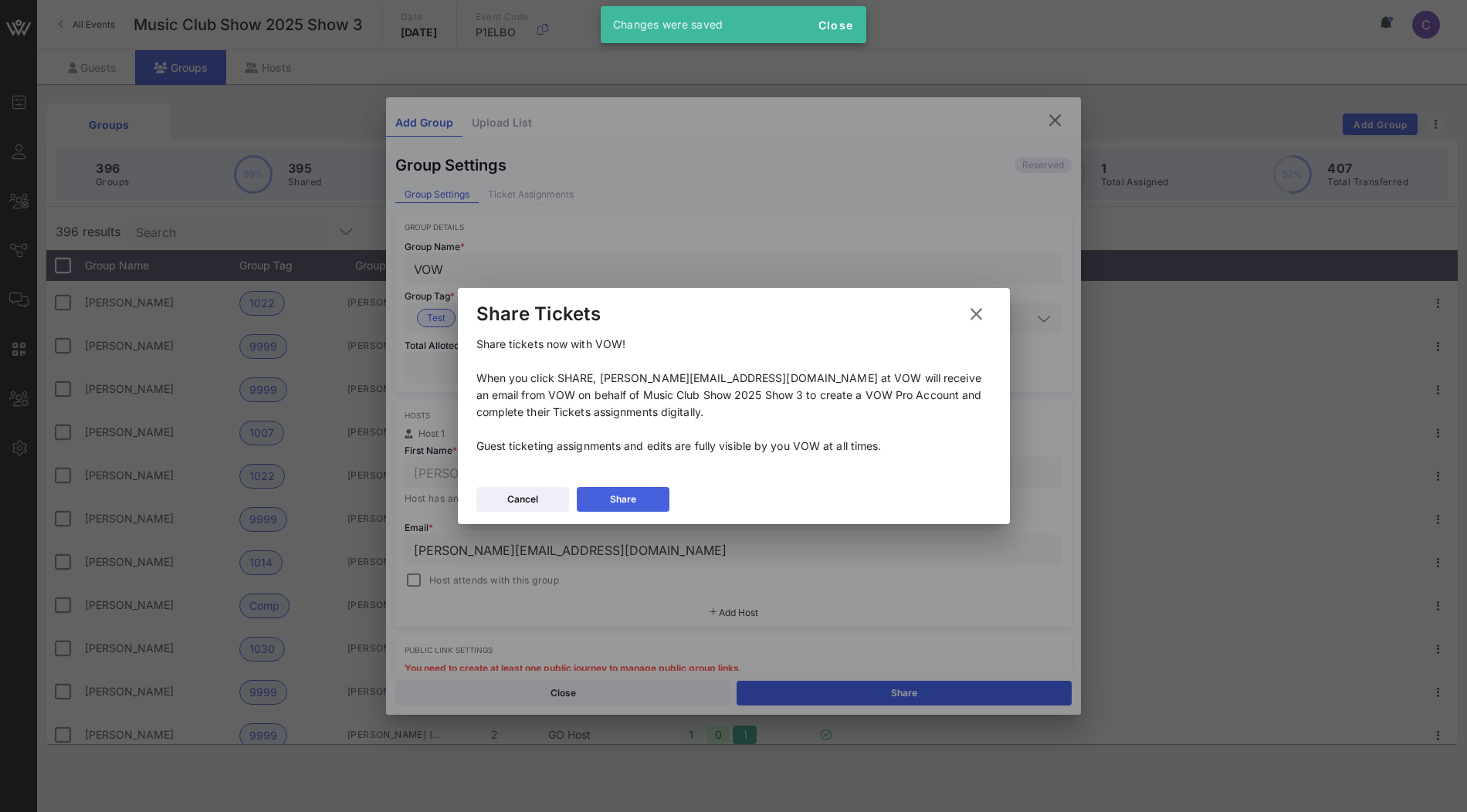 Image resolution: width=1467 pixels, height=812 pixels. I want to click on span: Close, so click(835, 24).